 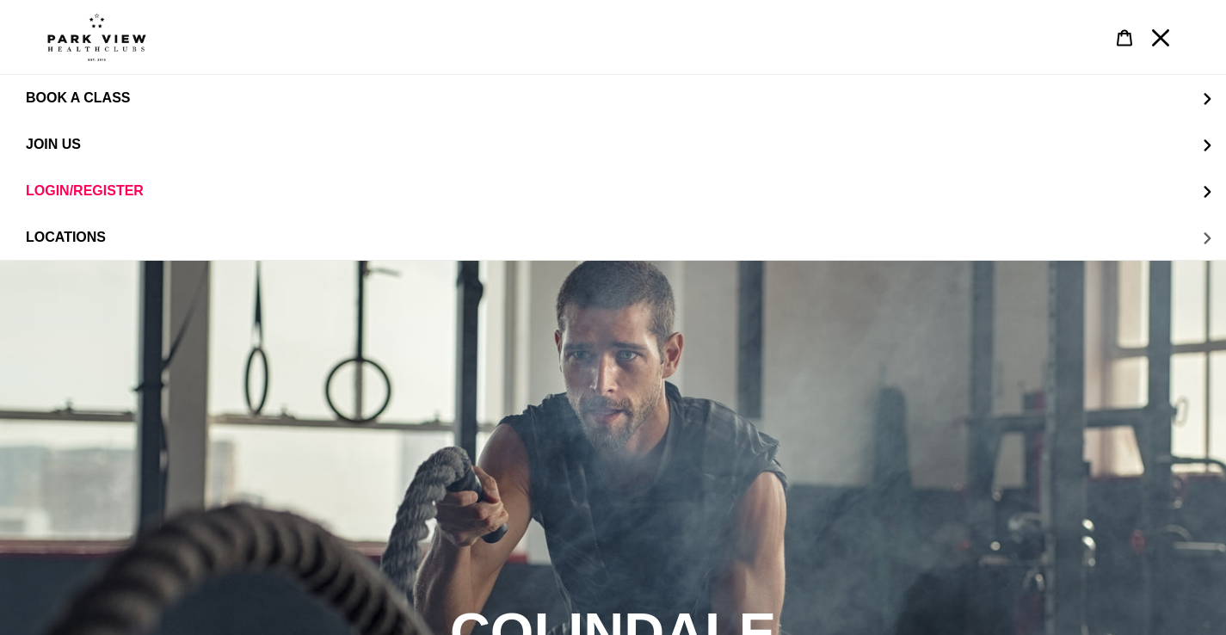 I want to click on span: LOCATIONS, so click(x=65, y=237).